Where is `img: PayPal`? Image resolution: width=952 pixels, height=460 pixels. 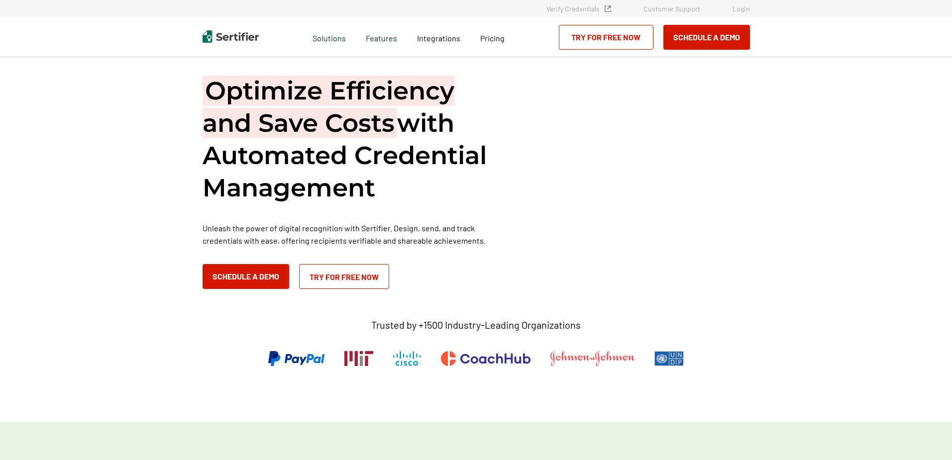 img: PayPal is located at coordinates (296, 359).